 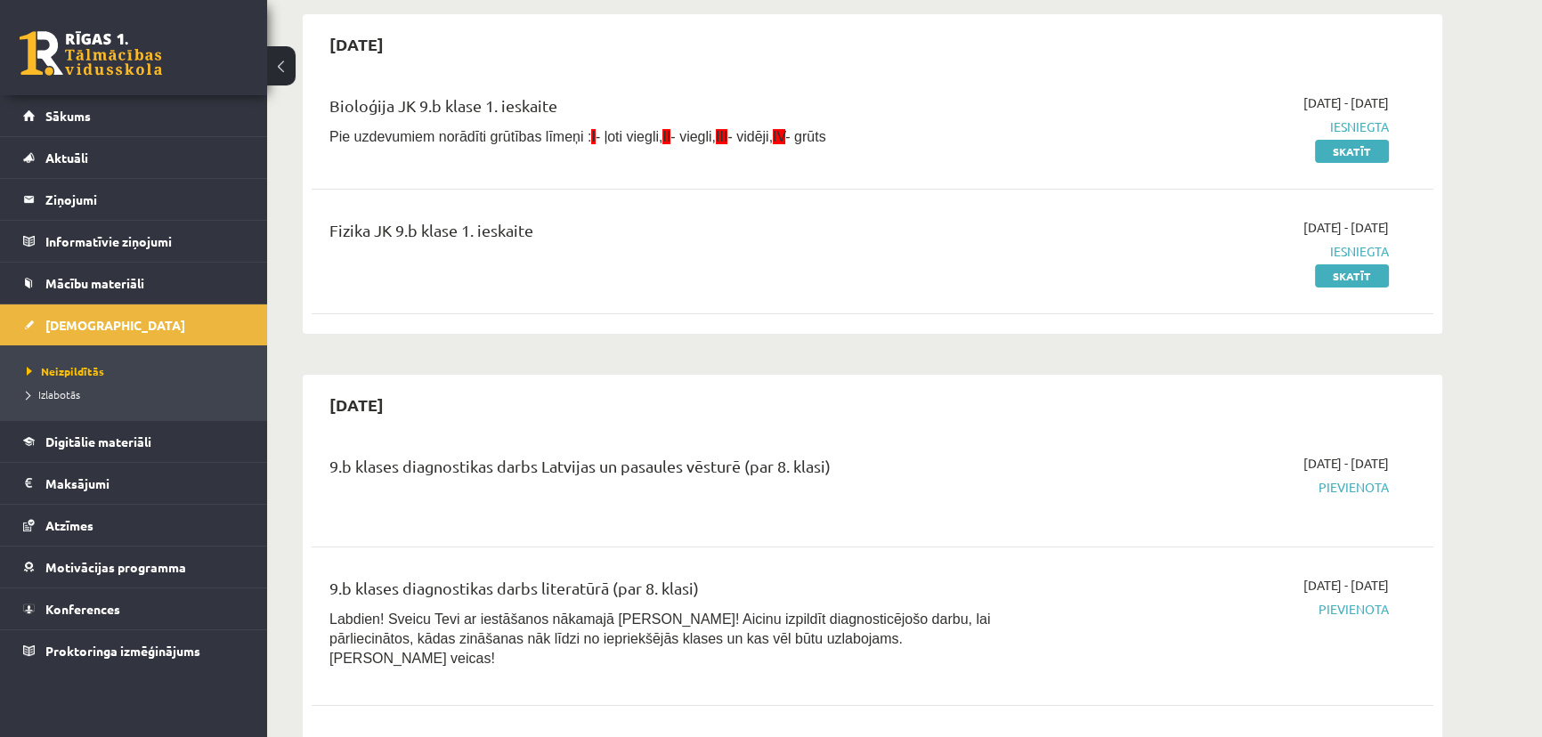 What do you see at coordinates (98, 442) in the screenshot?
I see `span: Digitālie materiāli` at bounding box center [98, 442].